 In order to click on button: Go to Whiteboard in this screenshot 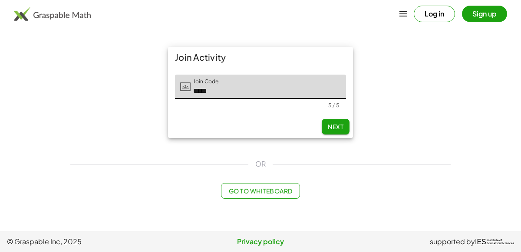, I will do `click(260, 191)`.